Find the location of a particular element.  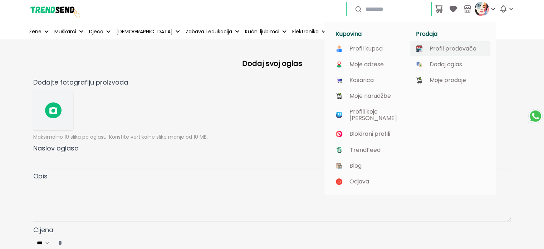

span: Cijena is located at coordinates (43, 229).